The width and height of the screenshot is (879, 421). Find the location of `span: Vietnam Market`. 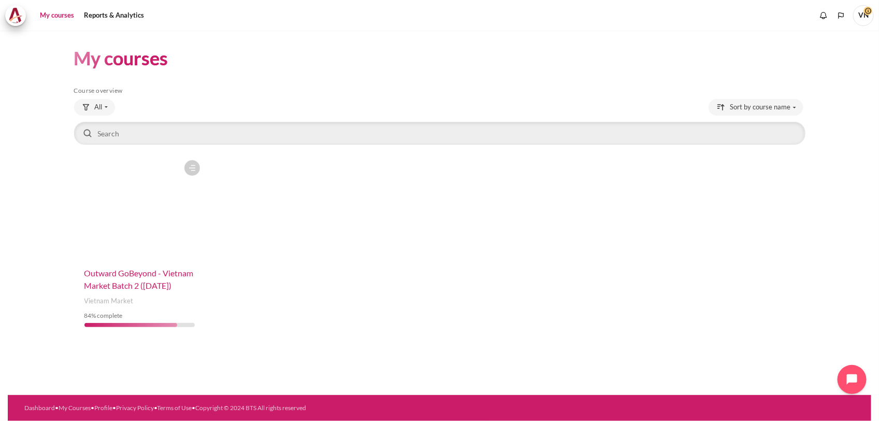

span: Vietnam Market is located at coordinates (109, 301).